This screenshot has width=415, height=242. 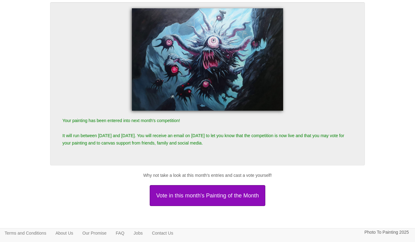 What do you see at coordinates (138, 233) in the screenshot?
I see `a: Jobs` at bounding box center [138, 233].